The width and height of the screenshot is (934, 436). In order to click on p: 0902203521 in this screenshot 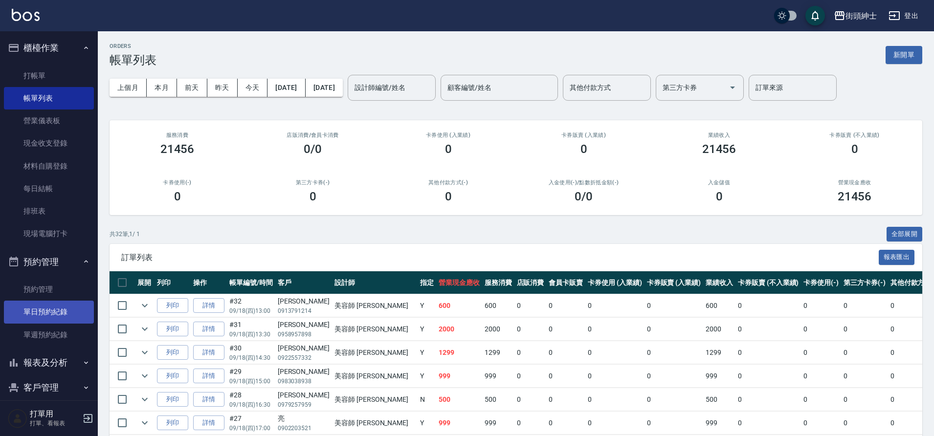, I will do `click(304, 428)`.